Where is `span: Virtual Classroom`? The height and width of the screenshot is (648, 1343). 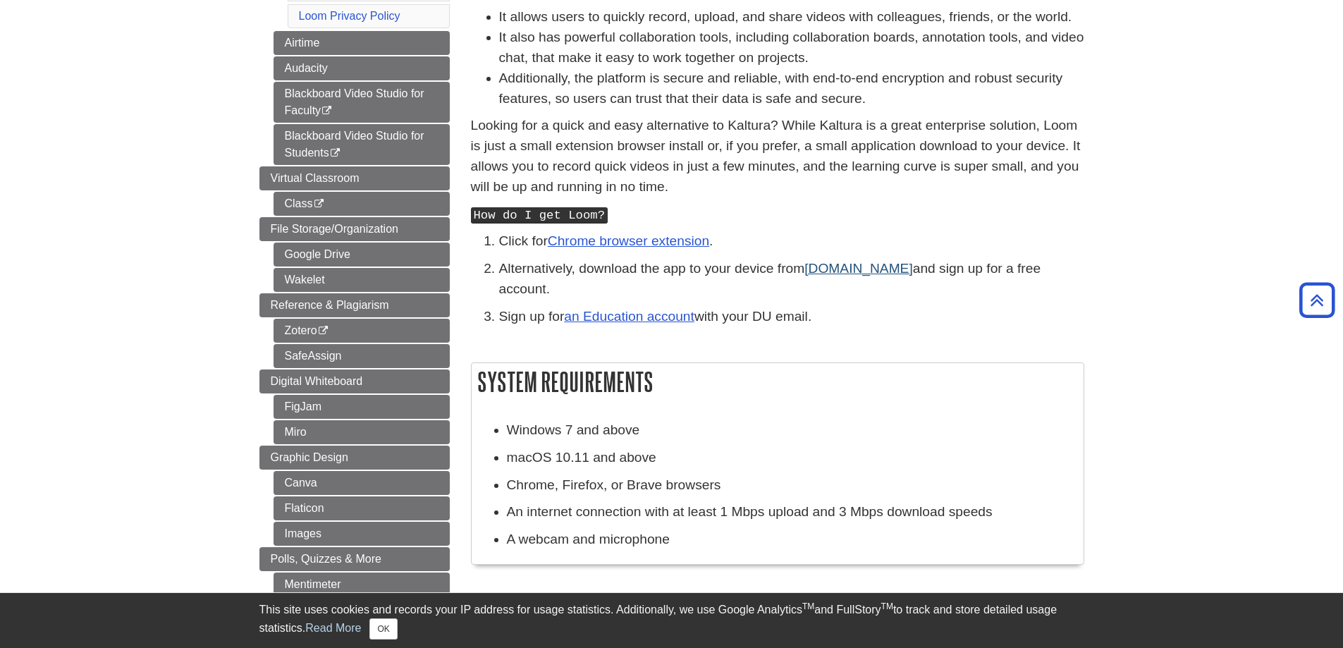 span: Virtual Classroom is located at coordinates (315, 178).